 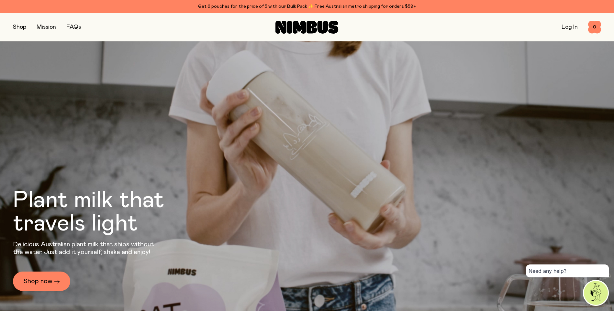 What do you see at coordinates (570, 27) in the screenshot?
I see `a: Log In` at bounding box center [570, 27].